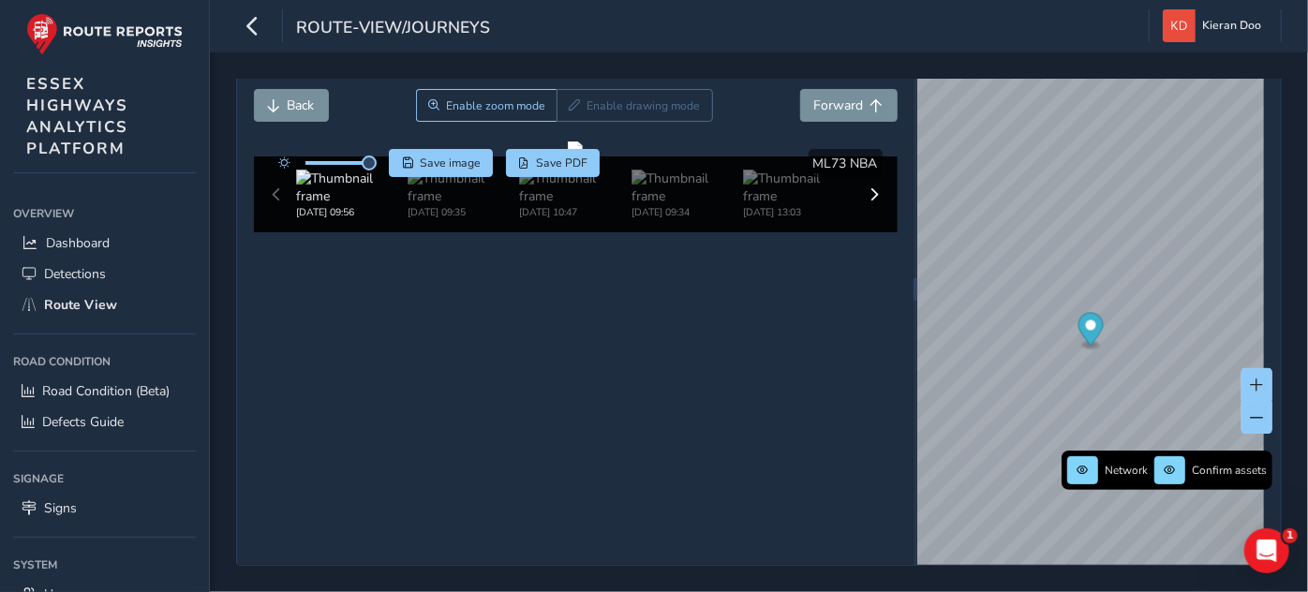  Describe the element at coordinates (104, 34) in the screenshot. I see `img: rr logo` at that location.